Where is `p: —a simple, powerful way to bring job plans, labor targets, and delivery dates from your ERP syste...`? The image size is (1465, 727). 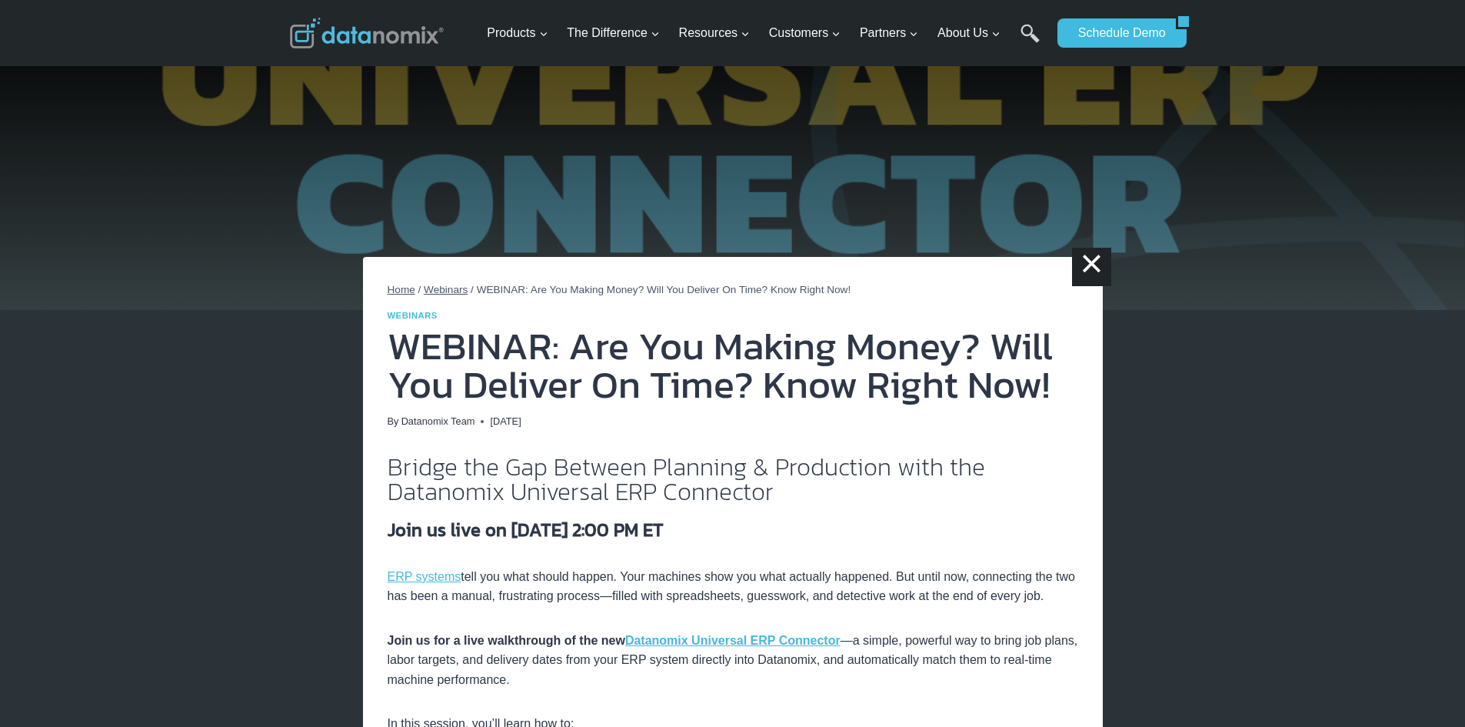
p: —a simple, powerful way to bring job plans, labor targets, and delivery dates from your ERP syste... is located at coordinates (733, 660).